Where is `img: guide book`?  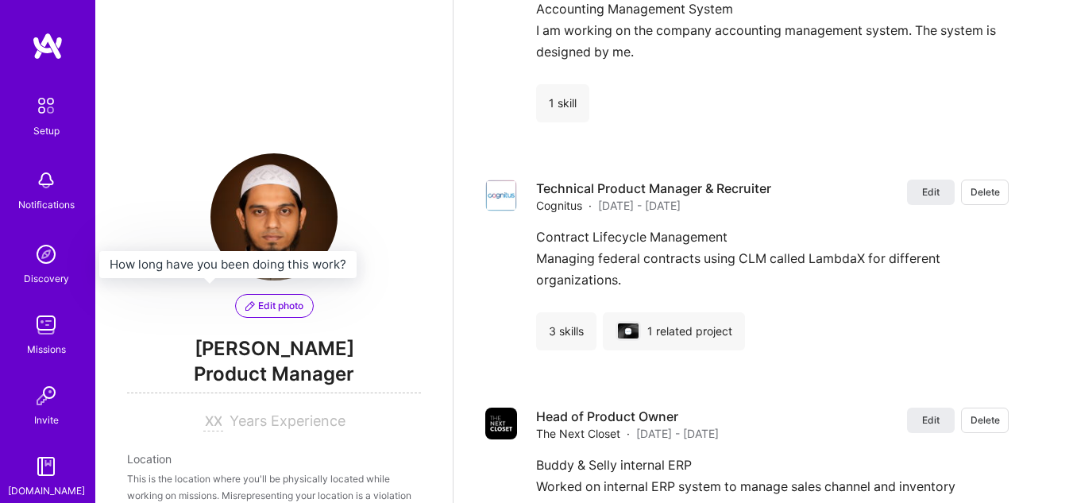 img: guide book is located at coordinates (46, 466).